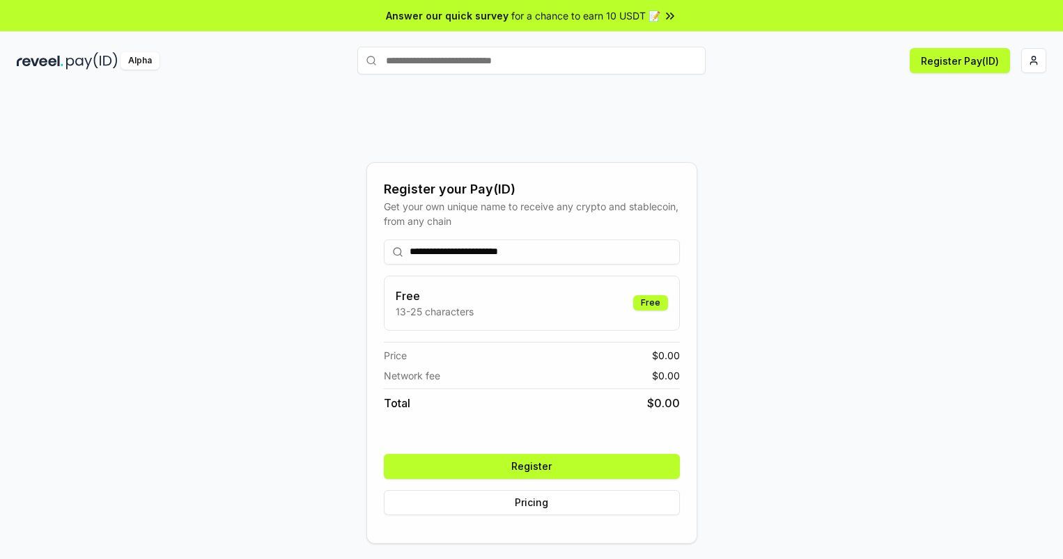 This screenshot has width=1063, height=559. What do you see at coordinates (140, 61) in the screenshot?
I see `div: Alpha` at bounding box center [140, 61].